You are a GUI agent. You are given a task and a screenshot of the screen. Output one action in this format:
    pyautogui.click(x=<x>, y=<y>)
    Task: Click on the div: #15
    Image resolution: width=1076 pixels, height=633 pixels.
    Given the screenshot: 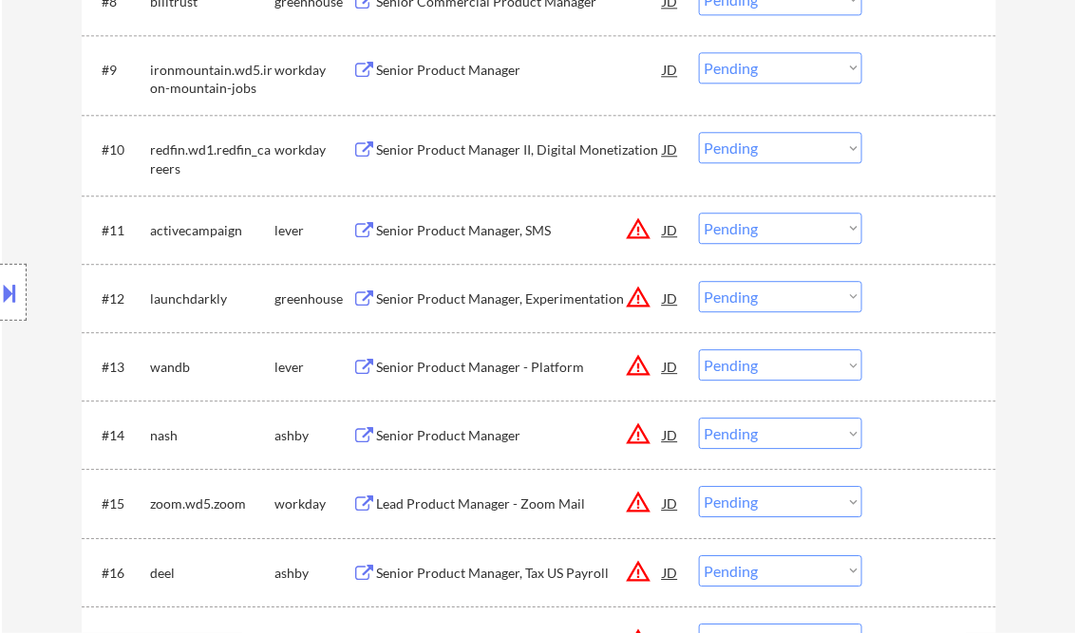 What is the action you would take?
    pyautogui.click(x=119, y=504)
    